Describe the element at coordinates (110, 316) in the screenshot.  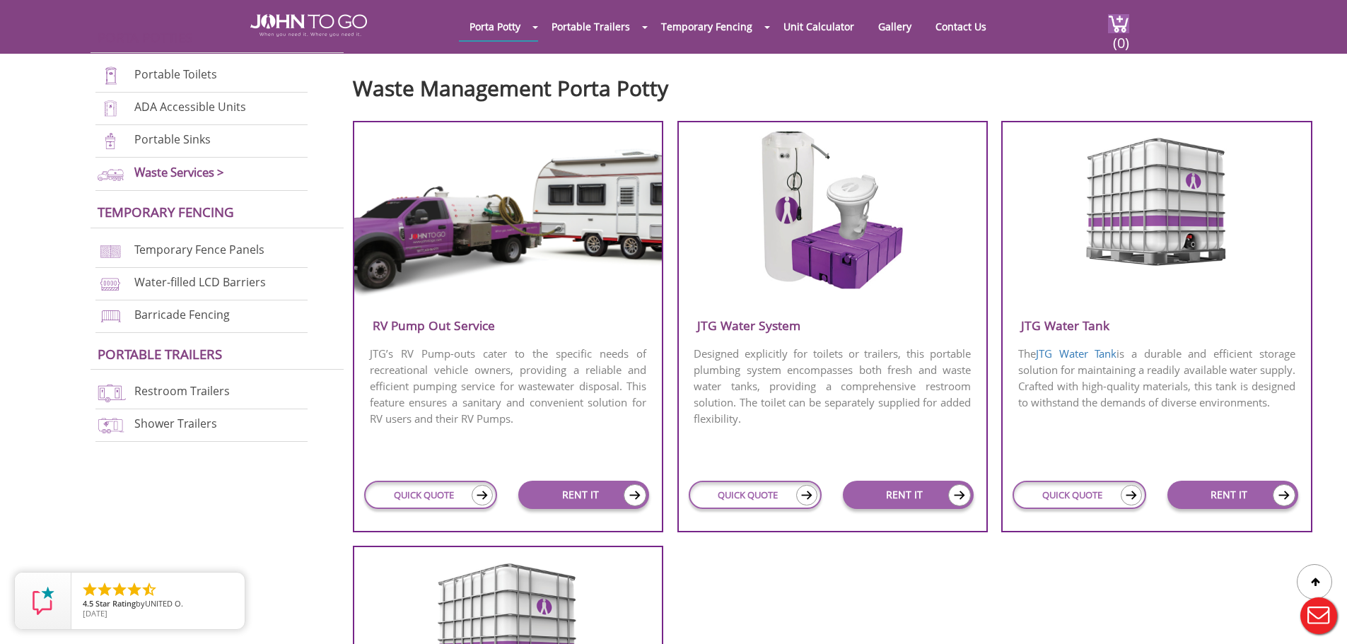
I see `img: barricade-fencing-icon-new.png` at that location.